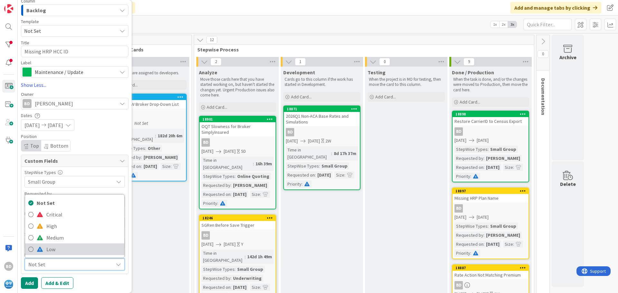 This screenshot has width=618, height=293. Describe the element at coordinates (548, 24) in the screenshot. I see `input: Quick Filter...` at that location.